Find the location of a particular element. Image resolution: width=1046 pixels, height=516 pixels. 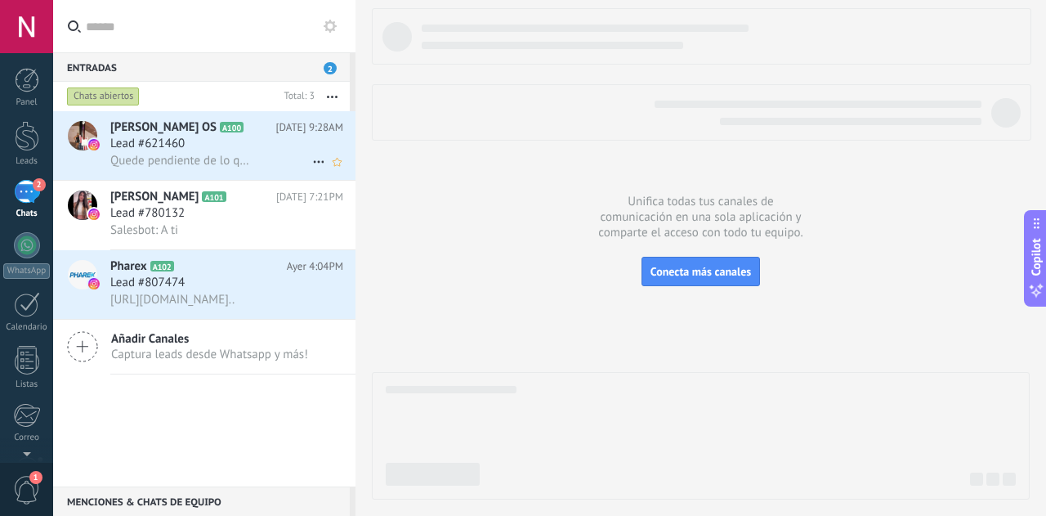

span: 1 is located at coordinates (36, 477).